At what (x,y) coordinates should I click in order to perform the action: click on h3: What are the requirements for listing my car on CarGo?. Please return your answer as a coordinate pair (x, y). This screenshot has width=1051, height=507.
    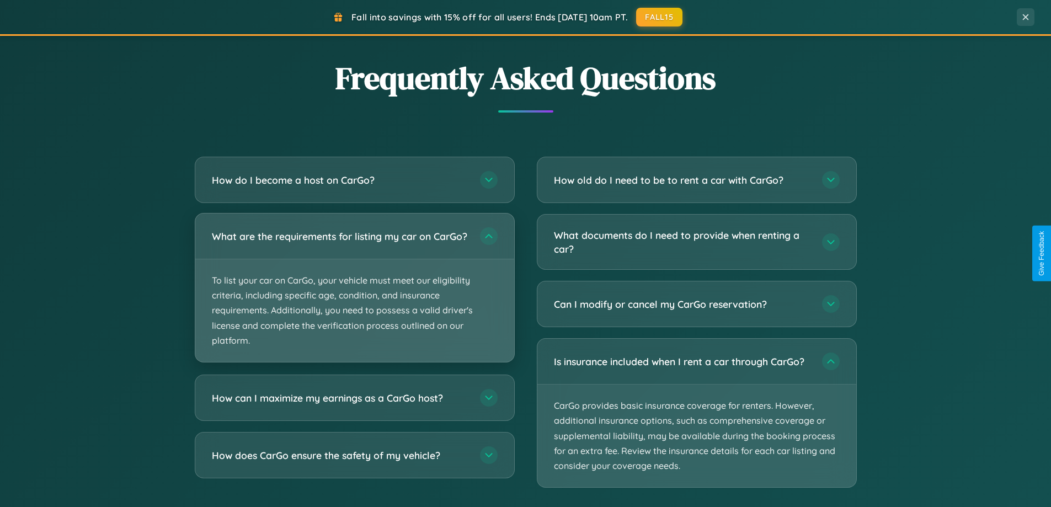
    Looking at the image, I should click on (340, 236).